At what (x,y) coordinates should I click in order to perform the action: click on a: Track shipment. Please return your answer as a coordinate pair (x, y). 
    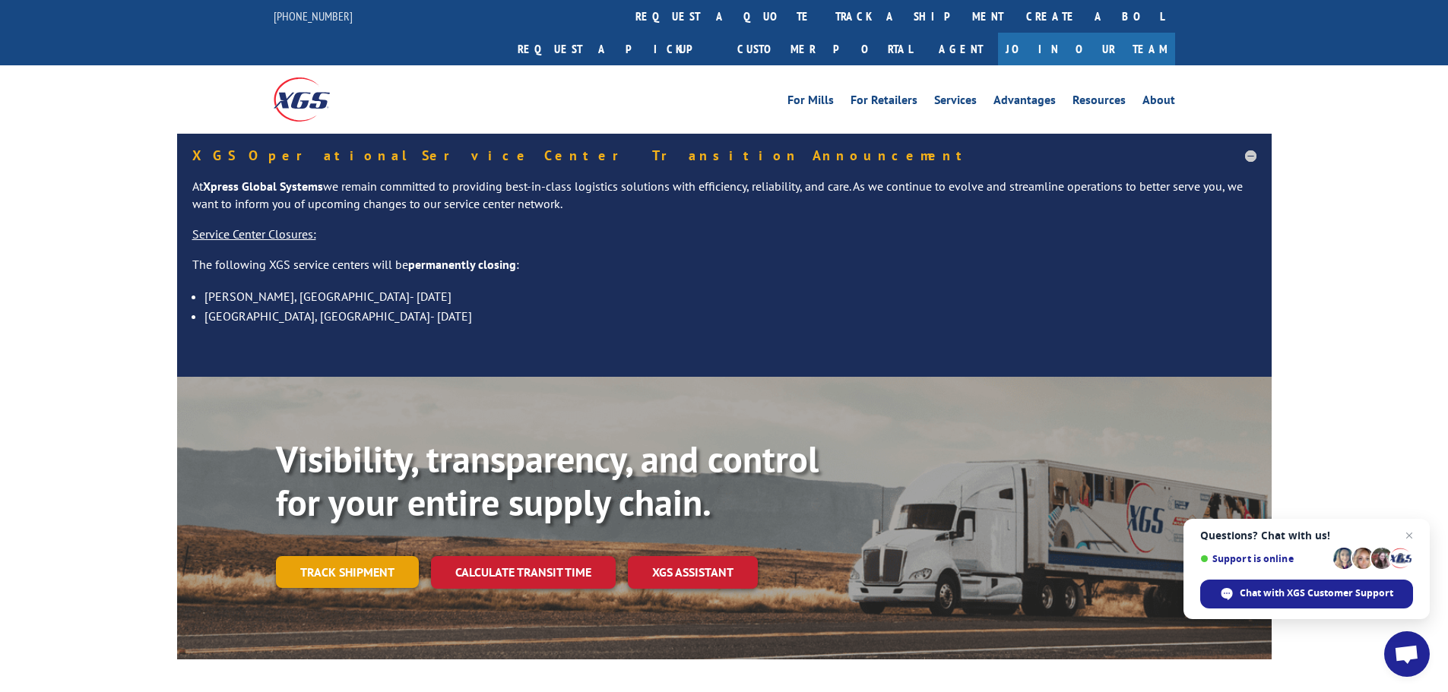
    Looking at the image, I should click on (347, 572).